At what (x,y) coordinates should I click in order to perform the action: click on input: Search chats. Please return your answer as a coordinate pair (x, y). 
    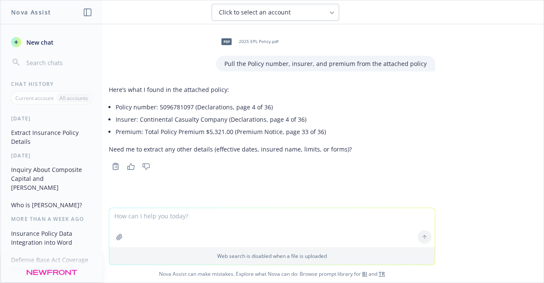
    Looking at the image, I should click on (58, 62).